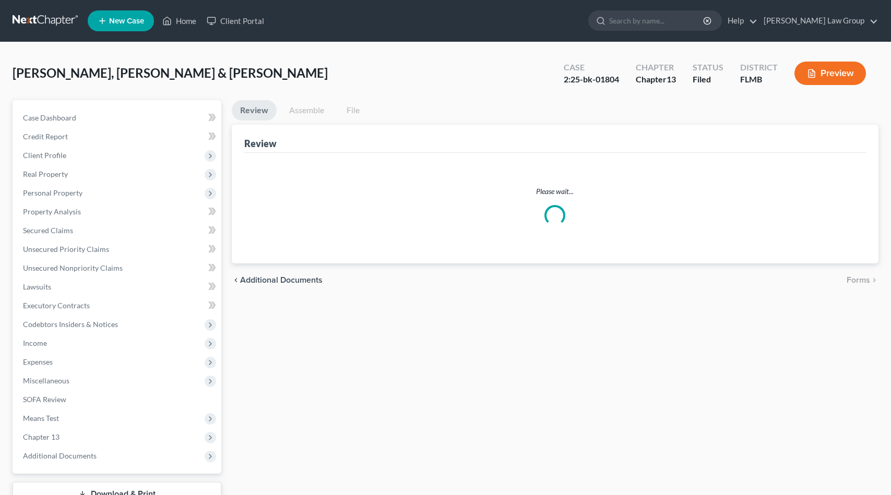 This screenshot has height=495, width=891. I want to click on a: SOFA Review, so click(118, 400).